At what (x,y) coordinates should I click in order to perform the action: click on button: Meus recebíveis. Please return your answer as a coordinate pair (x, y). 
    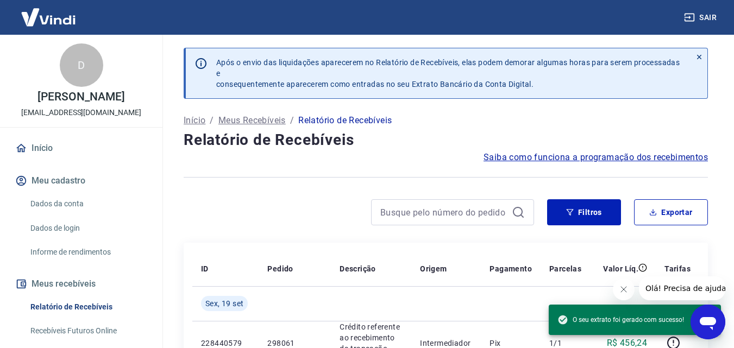
    Looking at the image, I should click on (81, 284).